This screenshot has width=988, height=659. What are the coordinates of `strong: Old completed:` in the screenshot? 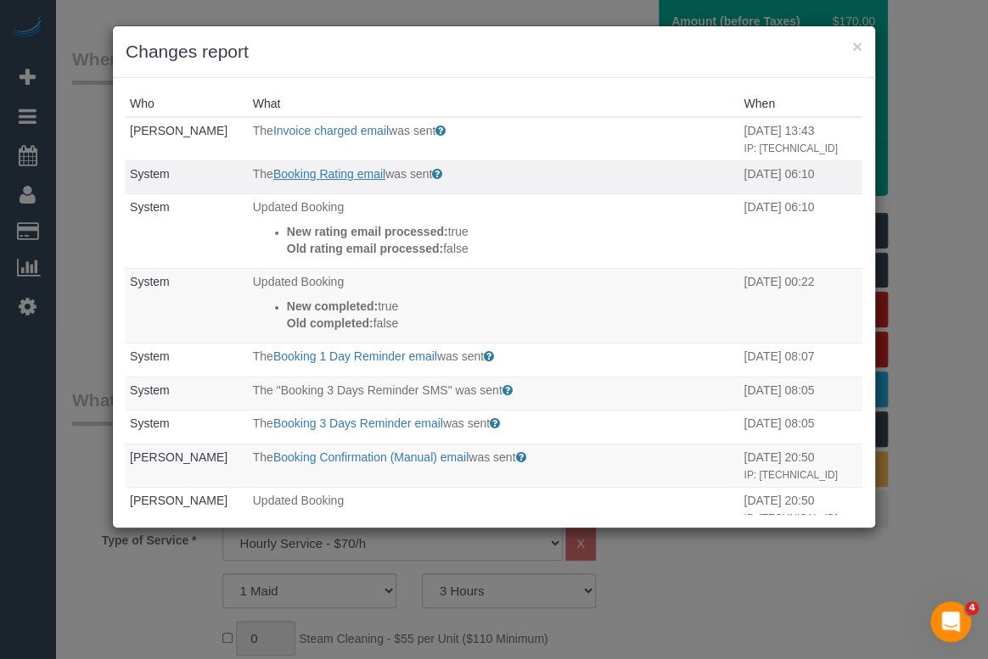 It's located at (330, 323).